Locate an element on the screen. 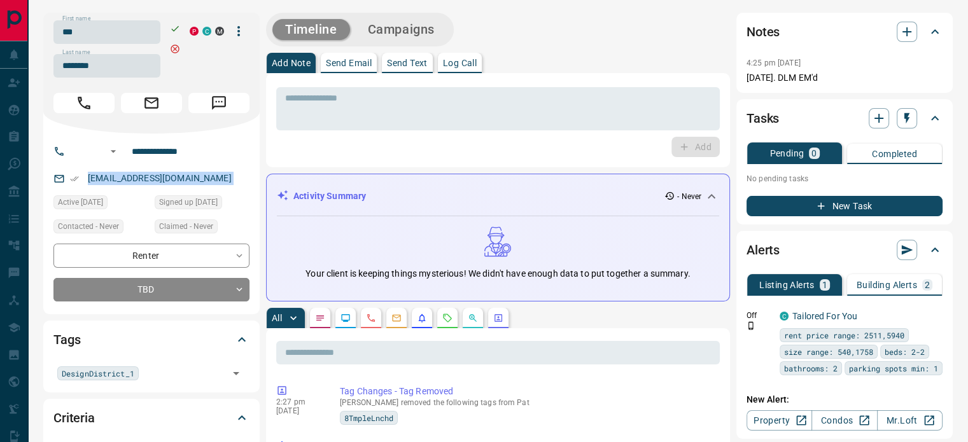  span: Email is located at coordinates (152, 103).